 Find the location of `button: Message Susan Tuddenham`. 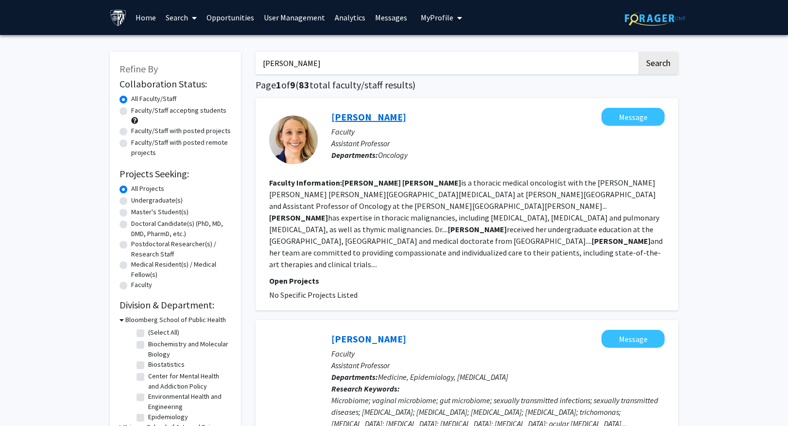

button: Message Susan Tuddenham is located at coordinates (633, 338).